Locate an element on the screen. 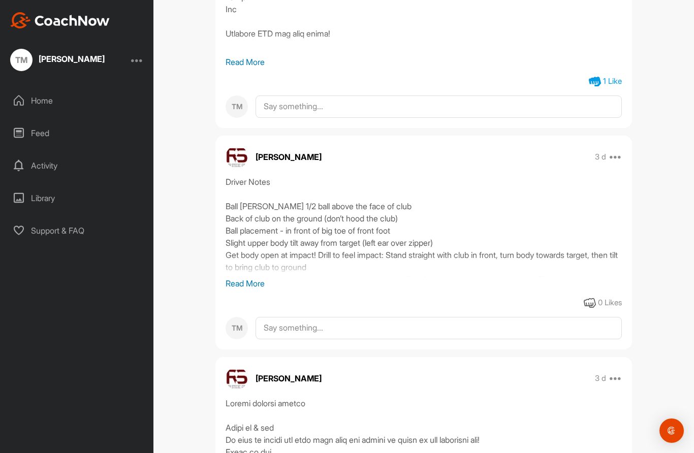  div: Activity is located at coordinates (77, 166).